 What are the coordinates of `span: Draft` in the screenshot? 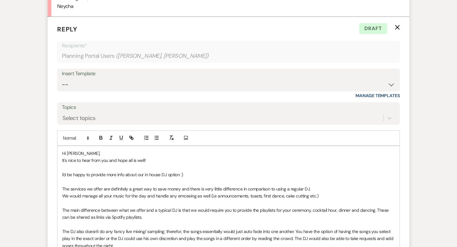 It's located at (373, 29).